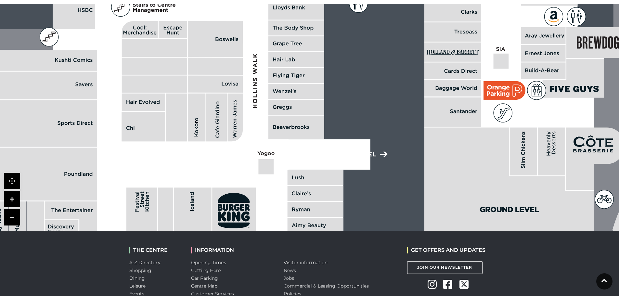 The height and width of the screenshot is (296, 619). What do you see at coordinates (290, 270) in the screenshot?
I see `a: News` at bounding box center [290, 270].